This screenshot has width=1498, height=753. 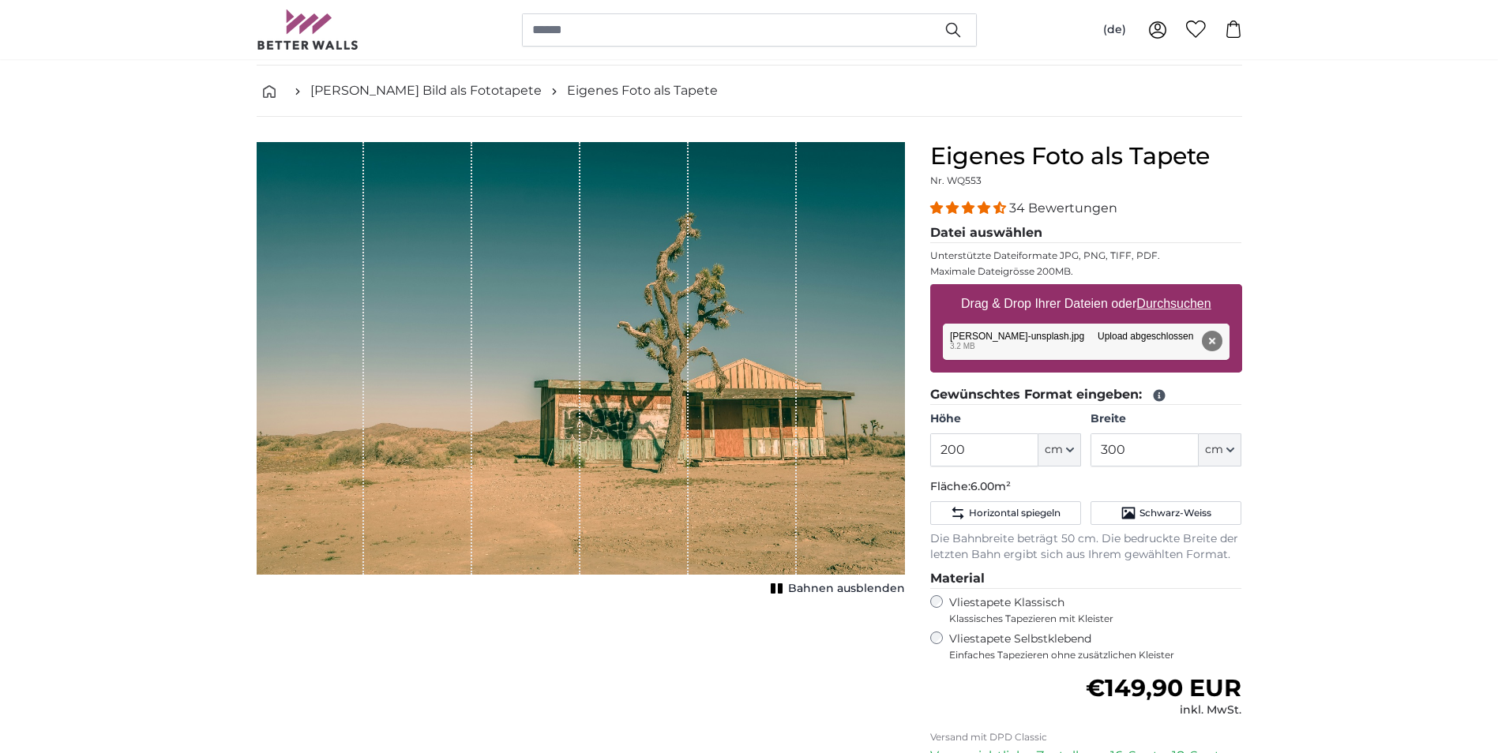 What do you see at coordinates (1086, 579) in the screenshot?
I see `legend: Material` at bounding box center [1086, 579].